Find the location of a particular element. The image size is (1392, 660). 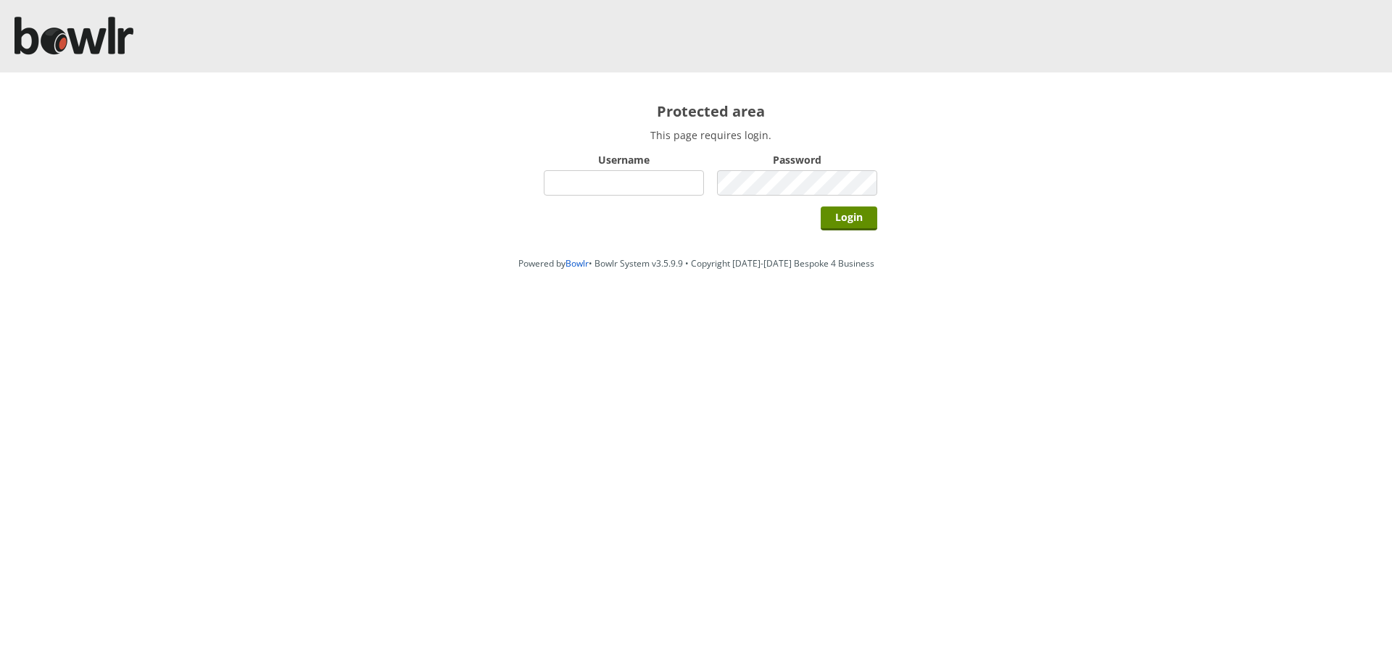

p: This page requires login. is located at coordinates (710, 135).